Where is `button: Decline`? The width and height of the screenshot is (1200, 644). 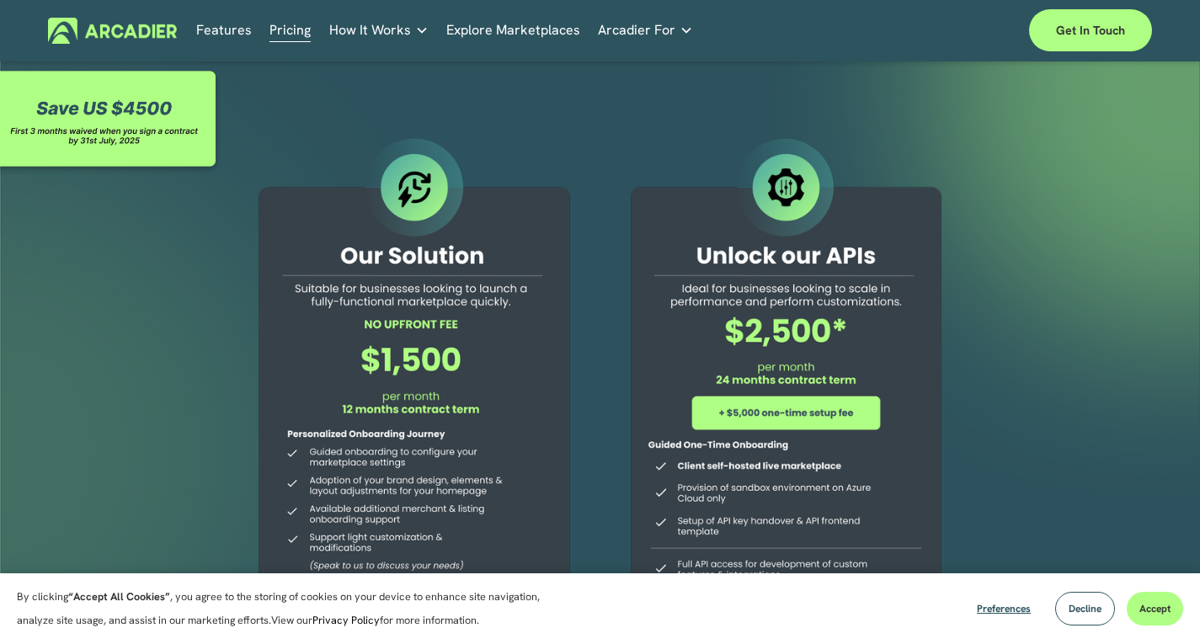
button: Decline is located at coordinates (1084, 609).